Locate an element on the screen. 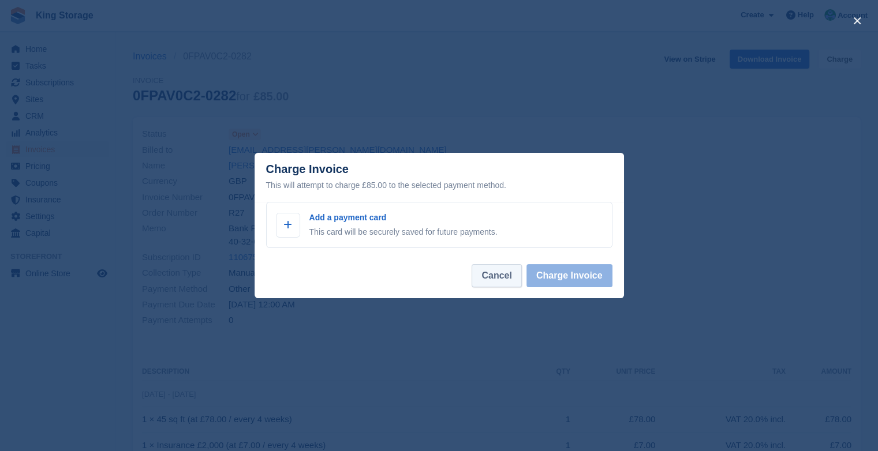 The height and width of the screenshot is (451, 878). p: Add a payment card is located at coordinates (404, 218).